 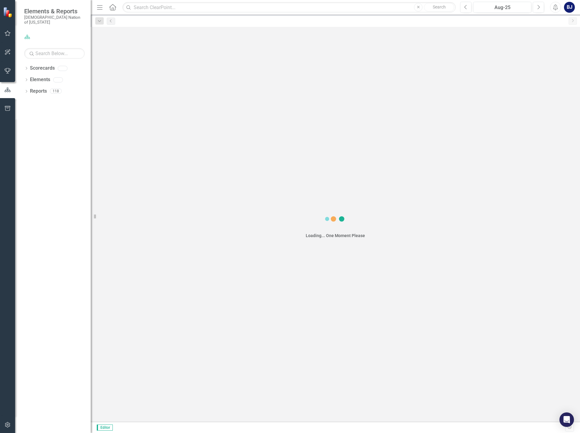 What do you see at coordinates (336, 235) in the screenshot?
I see `div: Loading... One Moment Please` at bounding box center [336, 235].